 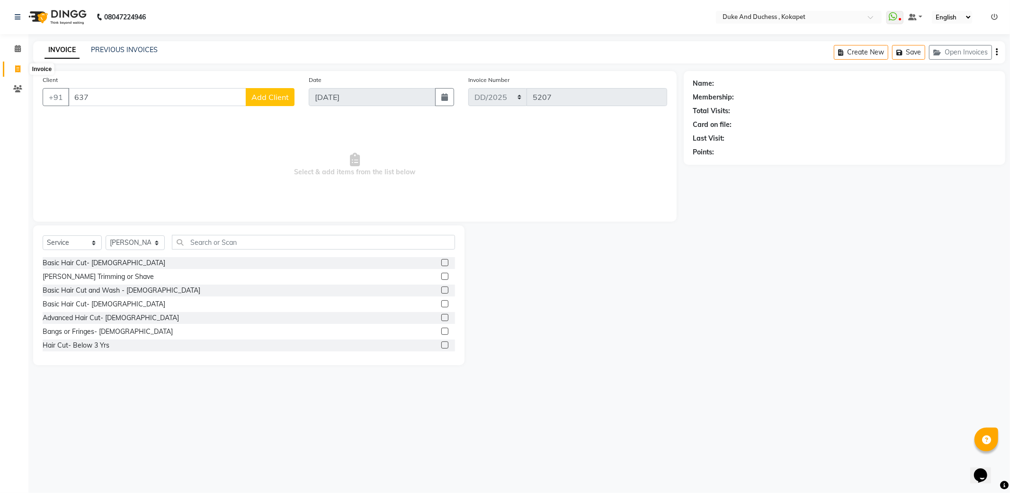 What do you see at coordinates (125, 17) in the screenshot?
I see `b: 08047224946` at bounding box center [125, 17].